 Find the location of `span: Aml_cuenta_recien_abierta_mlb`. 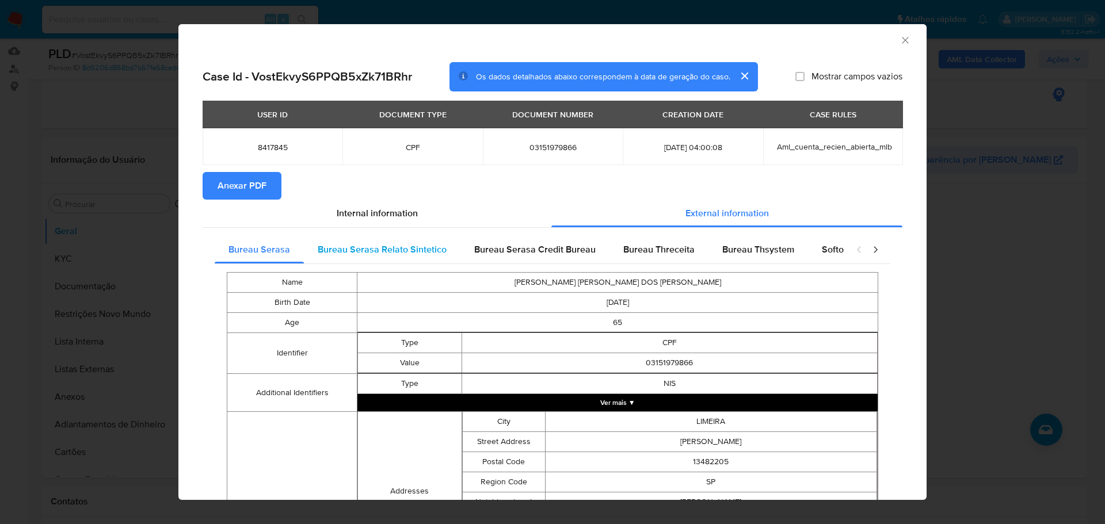

span: Aml_cuenta_recien_abierta_mlb is located at coordinates (834, 147).